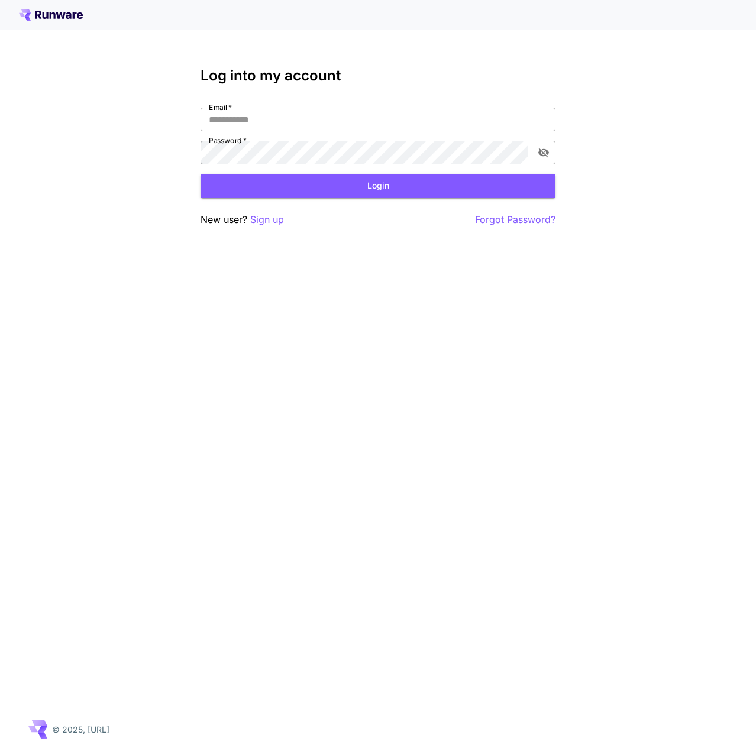 The height and width of the screenshot is (751, 756). What do you see at coordinates (220, 107) in the screenshot?
I see `label: Email` at bounding box center [220, 107].